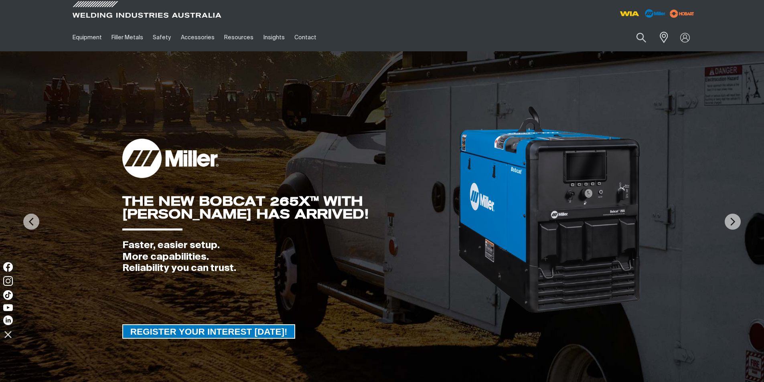  Describe the element at coordinates (732, 222) in the screenshot. I see `img: NextArrow` at that location.